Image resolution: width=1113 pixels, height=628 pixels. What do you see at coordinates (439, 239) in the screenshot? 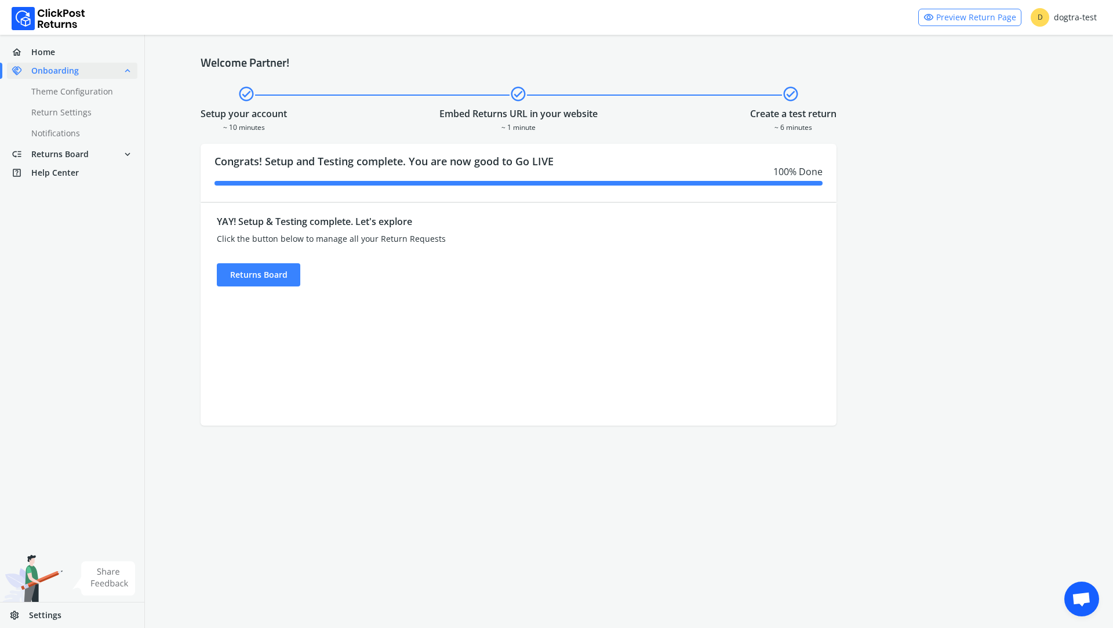
I see `div: Click the button below to manage all your Return Requests` at bounding box center [439, 239].